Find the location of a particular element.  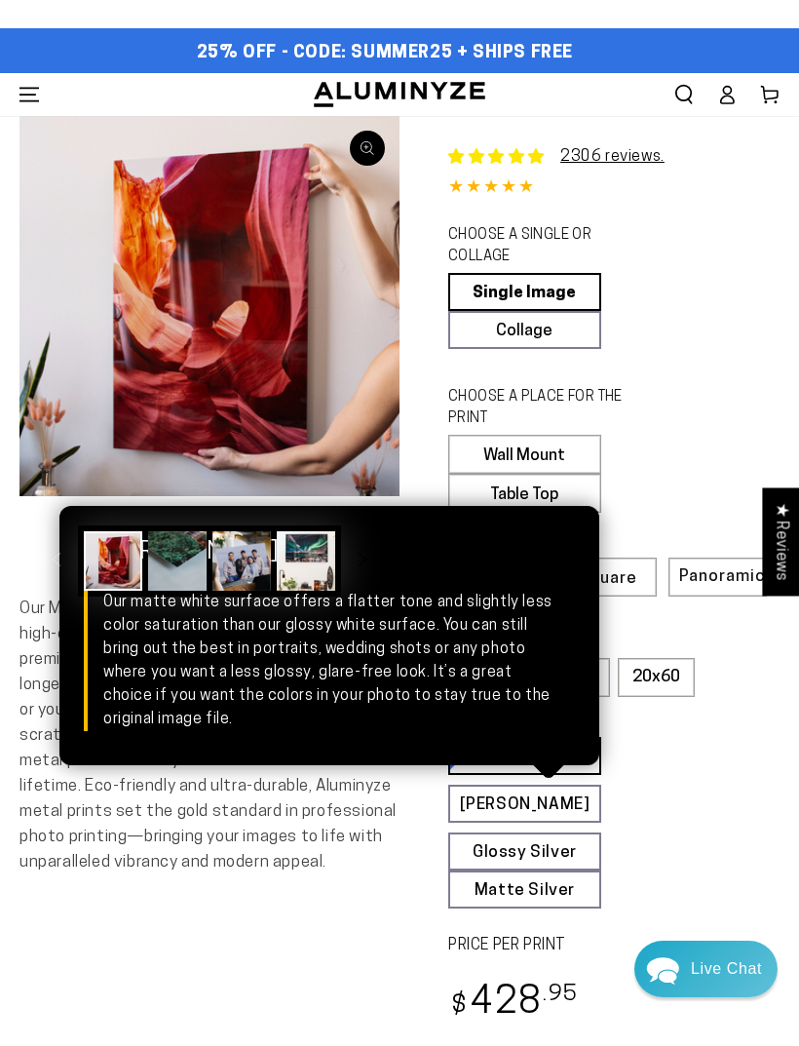

legend: CHOOSE A PLACE FOR THE PRINT is located at coordinates (544, 408).